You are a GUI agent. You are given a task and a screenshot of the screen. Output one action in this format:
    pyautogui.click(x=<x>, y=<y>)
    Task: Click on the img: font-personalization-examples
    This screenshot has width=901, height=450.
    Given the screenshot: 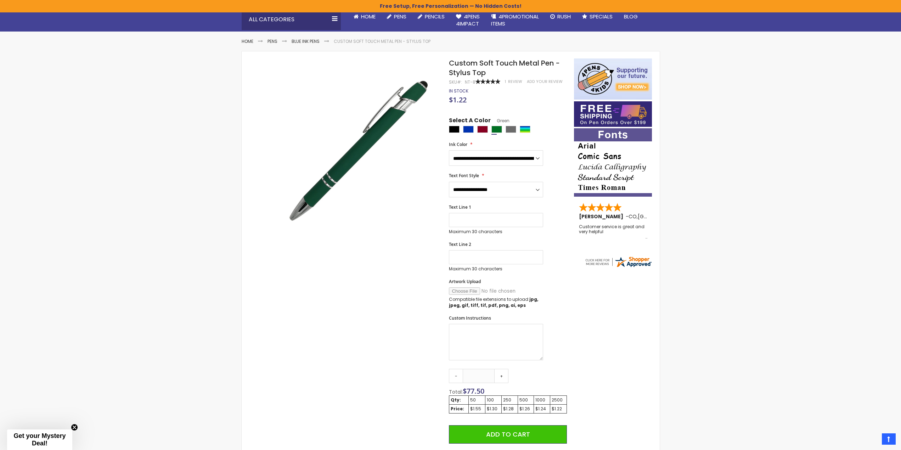 What is the action you would take?
    pyautogui.click(x=613, y=162)
    